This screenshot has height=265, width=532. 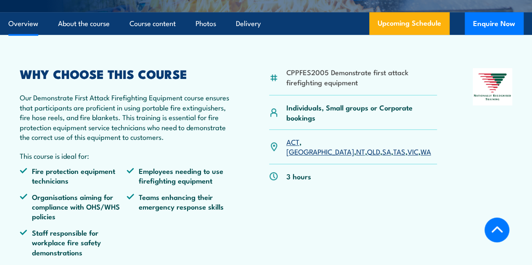 What do you see at coordinates (23, 24) in the screenshot?
I see `a: Overview` at bounding box center [23, 24].